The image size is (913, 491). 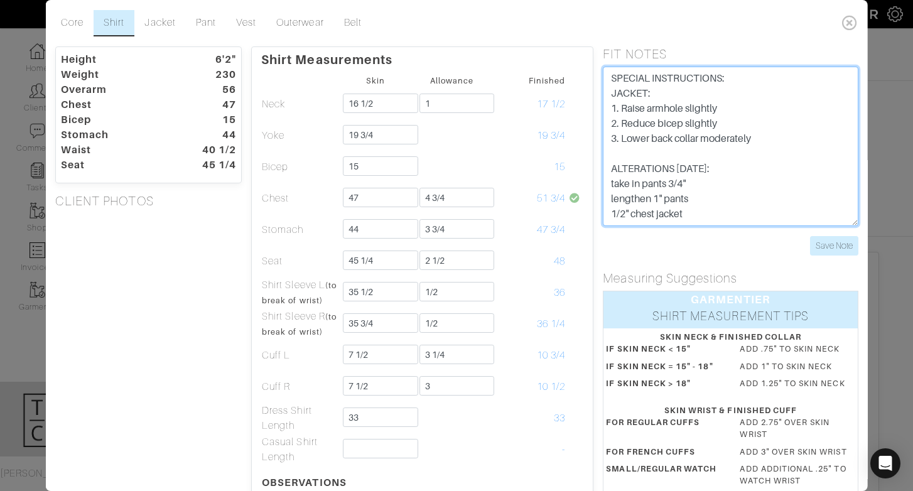 I want to click on h5: Measuring Suggestions, so click(x=730, y=278).